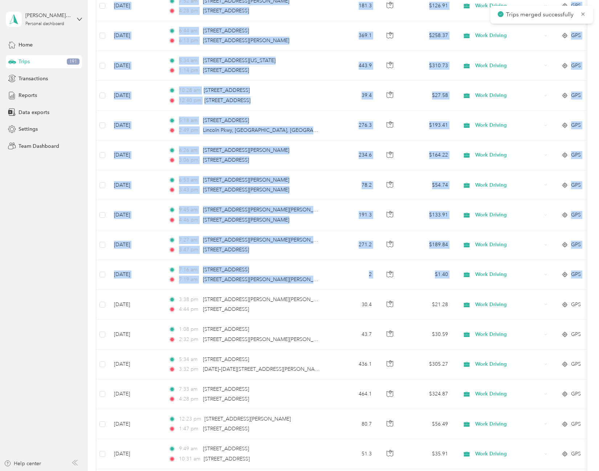 The width and height of the screenshot is (599, 471). What do you see at coordinates (190, 90) in the screenshot?
I see `span: 10:28 am` at bounding box center [190, 90].